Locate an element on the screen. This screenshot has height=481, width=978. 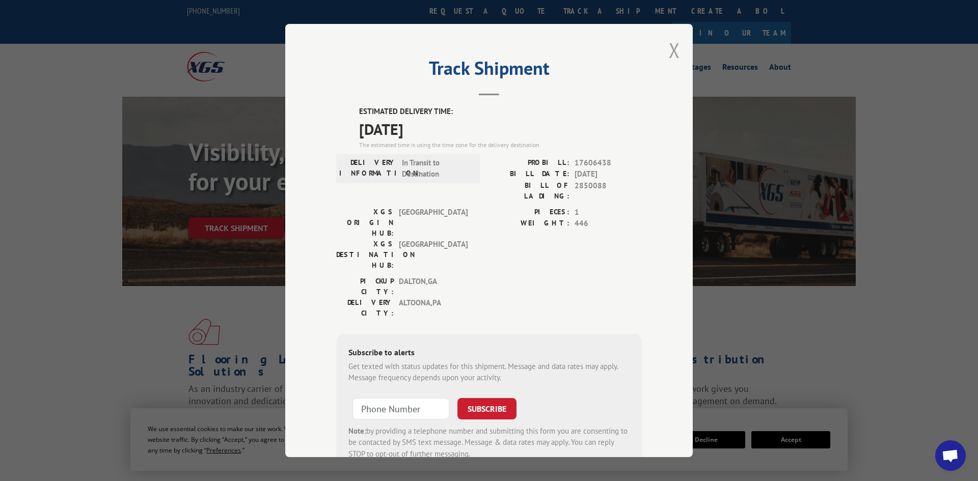
button: Close modal is located at coordinates (675, 50).